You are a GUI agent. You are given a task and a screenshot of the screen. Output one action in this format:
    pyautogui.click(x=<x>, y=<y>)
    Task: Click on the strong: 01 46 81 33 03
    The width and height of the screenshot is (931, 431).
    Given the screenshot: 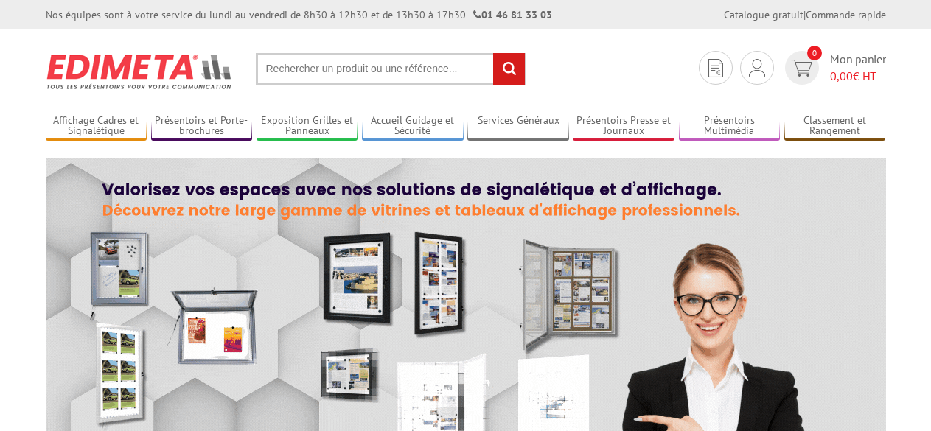 What is the action you would take?
    pyautogui.click(x=512, y=15)
    